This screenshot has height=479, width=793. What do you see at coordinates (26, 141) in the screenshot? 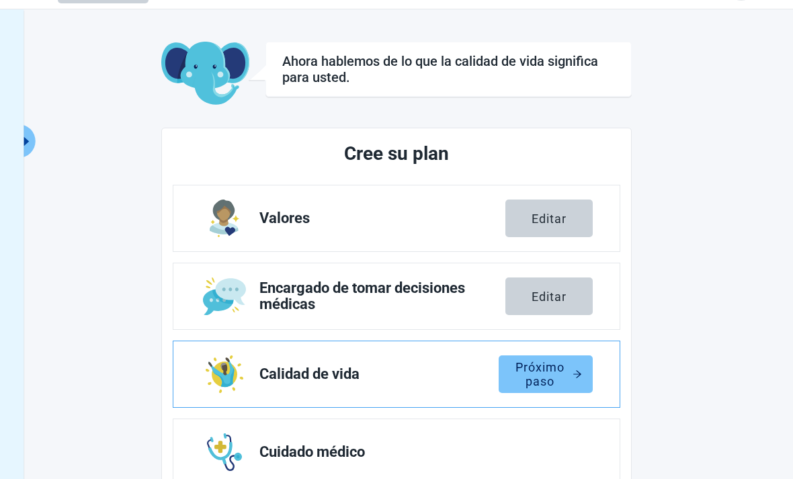
I see `span: caret-right` at bounding box center [26, 141].